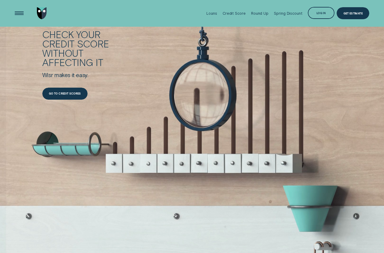 The height and width of the screenshot is (253, 384). Describe the element at coordinates (62, 75) in the screenshot. I see `div: makes` at that location.